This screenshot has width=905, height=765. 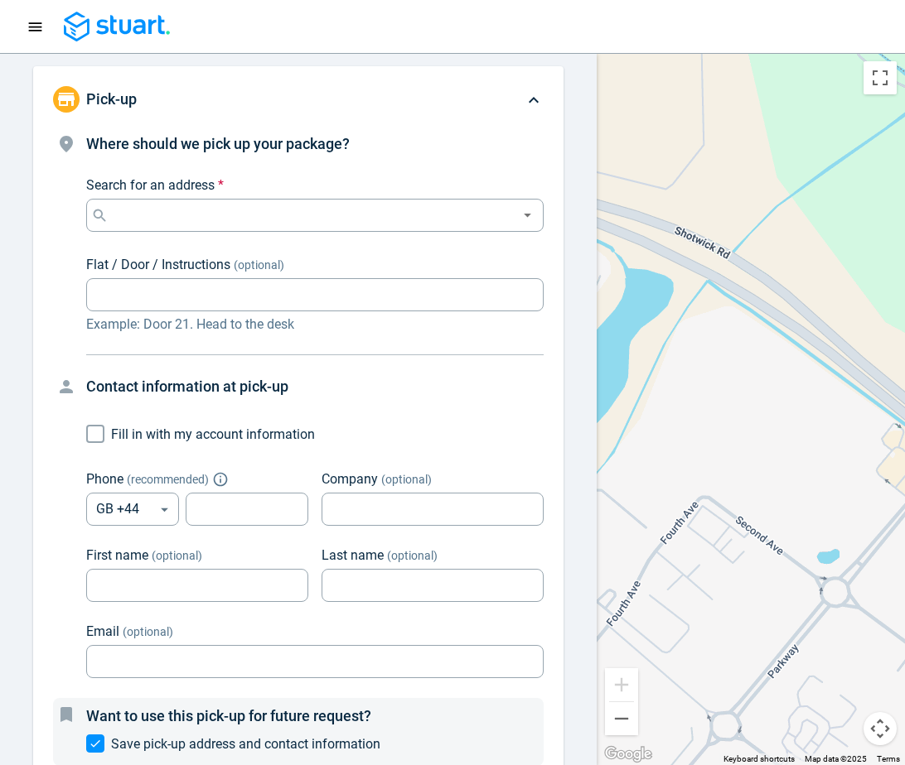 I want to click on span: Map data ©2025, so click(x=835, y=759).